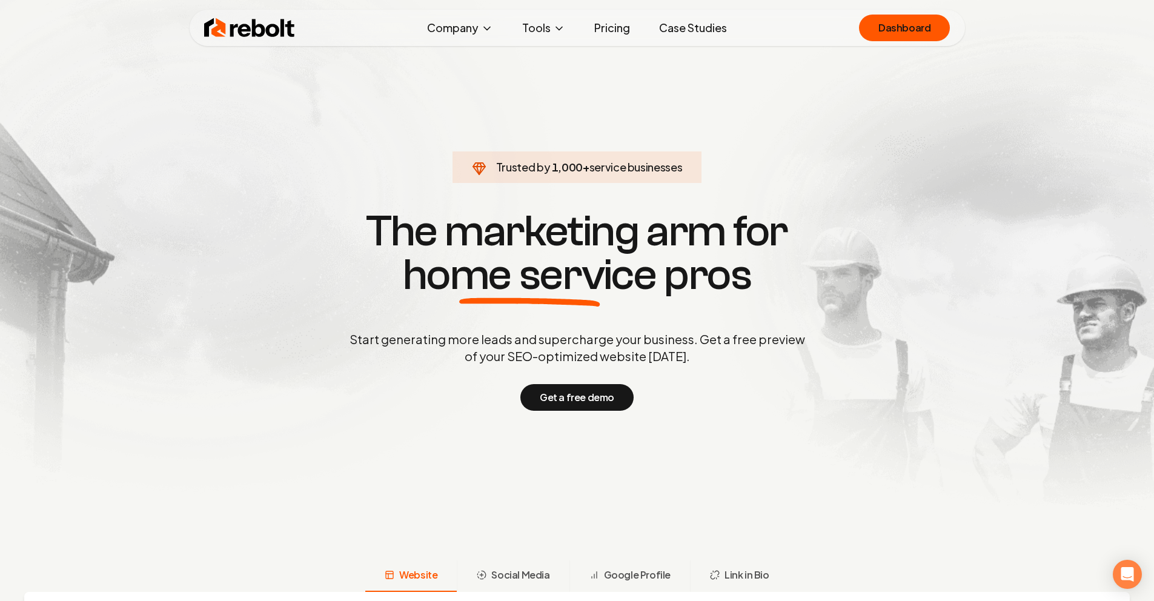  Describe the element at coordinates (460, 28) in the screenshot. I see `button: Company` at that location.